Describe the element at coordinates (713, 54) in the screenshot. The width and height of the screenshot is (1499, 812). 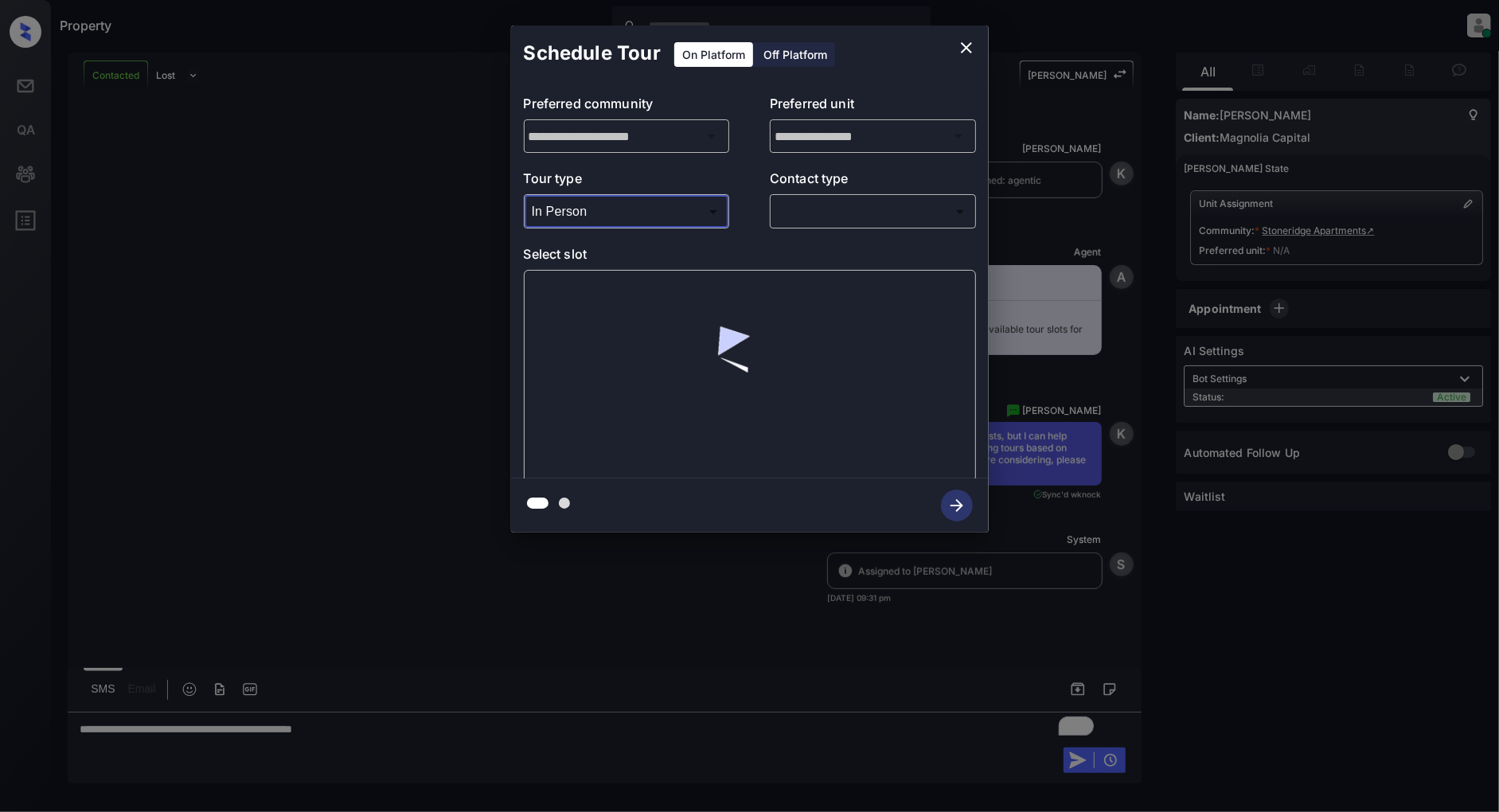
I see `div: On Platform` at that location.